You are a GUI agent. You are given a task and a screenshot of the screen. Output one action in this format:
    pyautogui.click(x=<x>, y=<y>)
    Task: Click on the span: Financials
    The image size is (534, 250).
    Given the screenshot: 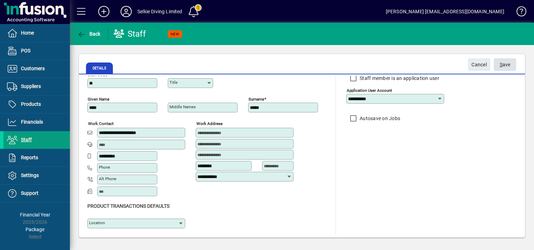 What is the action you would take?
    pyautogui.click(x=32, y=122)
    